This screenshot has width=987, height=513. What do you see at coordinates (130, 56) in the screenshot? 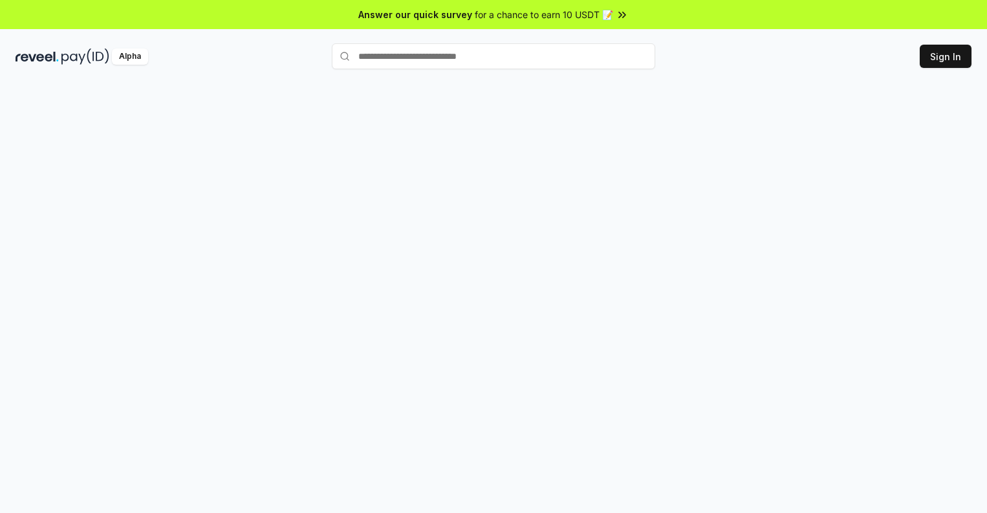
I see `div: Alpha` at bounding box center [130, 56].